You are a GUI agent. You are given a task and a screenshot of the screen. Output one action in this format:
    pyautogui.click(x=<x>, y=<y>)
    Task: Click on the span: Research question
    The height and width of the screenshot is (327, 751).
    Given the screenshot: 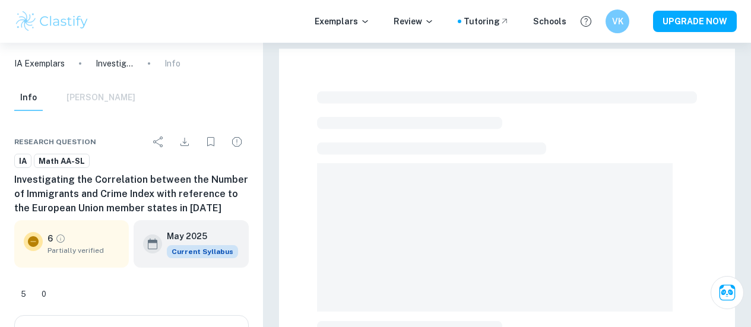 What is the action you would take?
    pyautogui.click(x=55, y=142)
    